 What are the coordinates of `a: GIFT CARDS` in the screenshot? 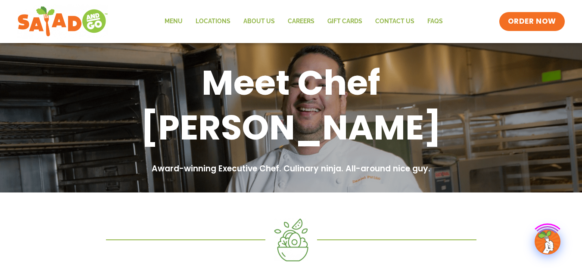 It's located at (345, 22).